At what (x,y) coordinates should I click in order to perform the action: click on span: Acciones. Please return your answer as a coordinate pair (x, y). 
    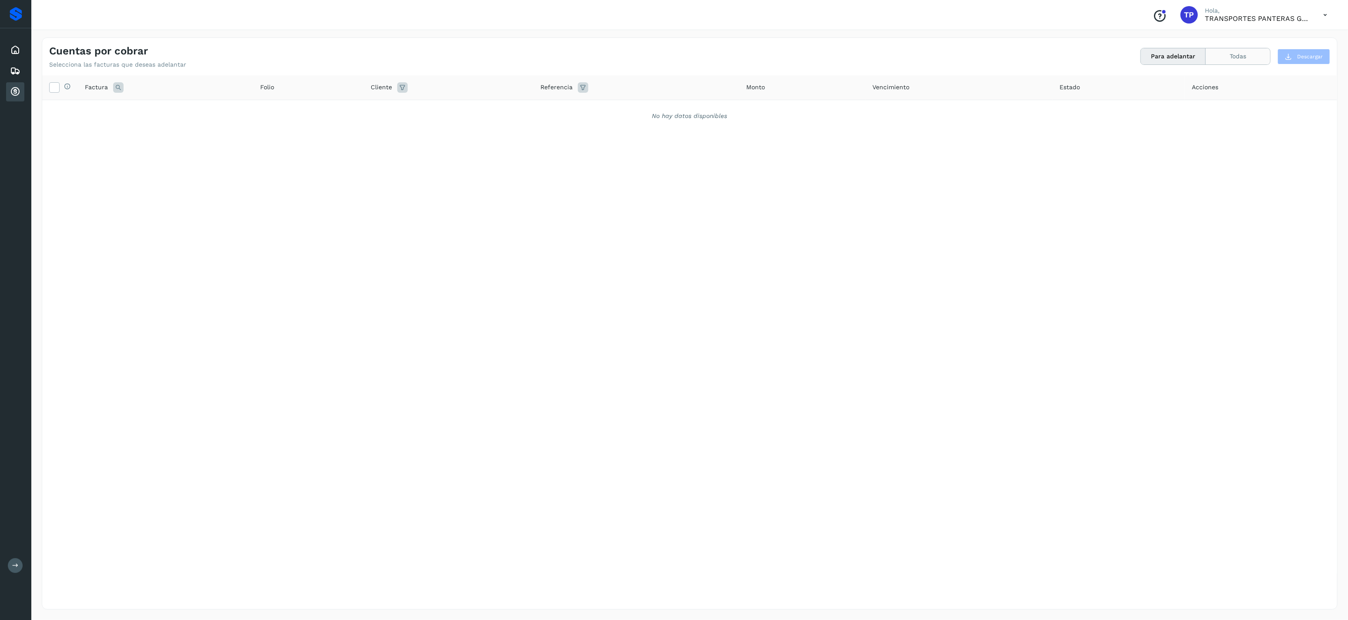
    Looking at the image, I should click on (1205, 87).